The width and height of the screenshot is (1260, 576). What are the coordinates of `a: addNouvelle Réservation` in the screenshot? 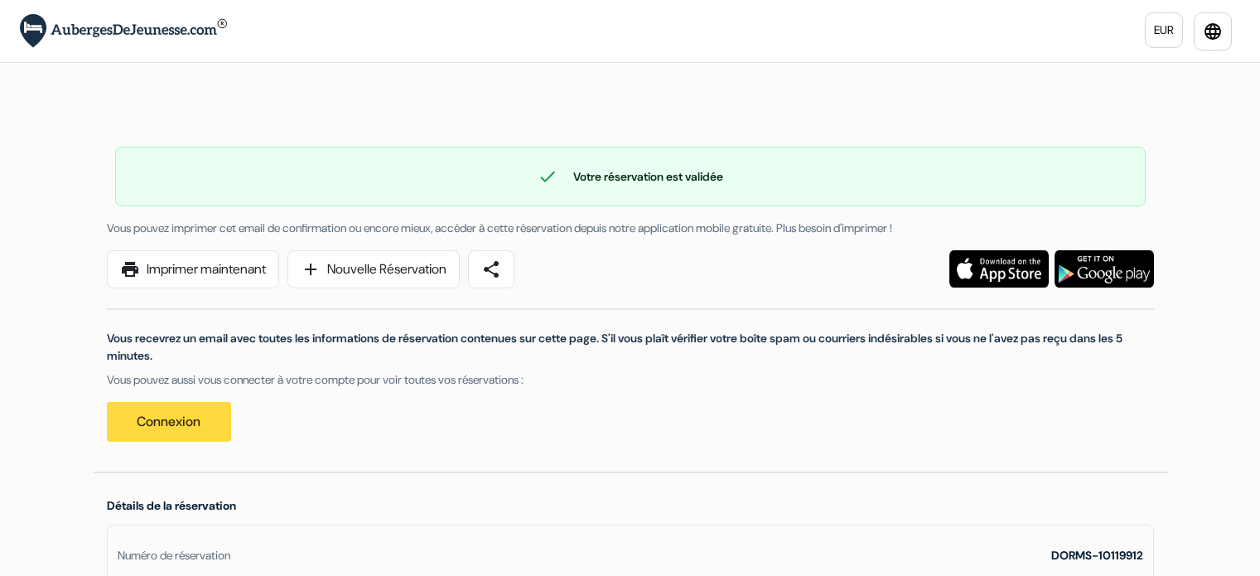 It's located at (374, 269).